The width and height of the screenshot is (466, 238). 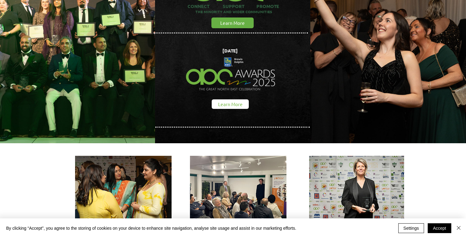 I want to click on button: Settings, so click(x=412, y=228).